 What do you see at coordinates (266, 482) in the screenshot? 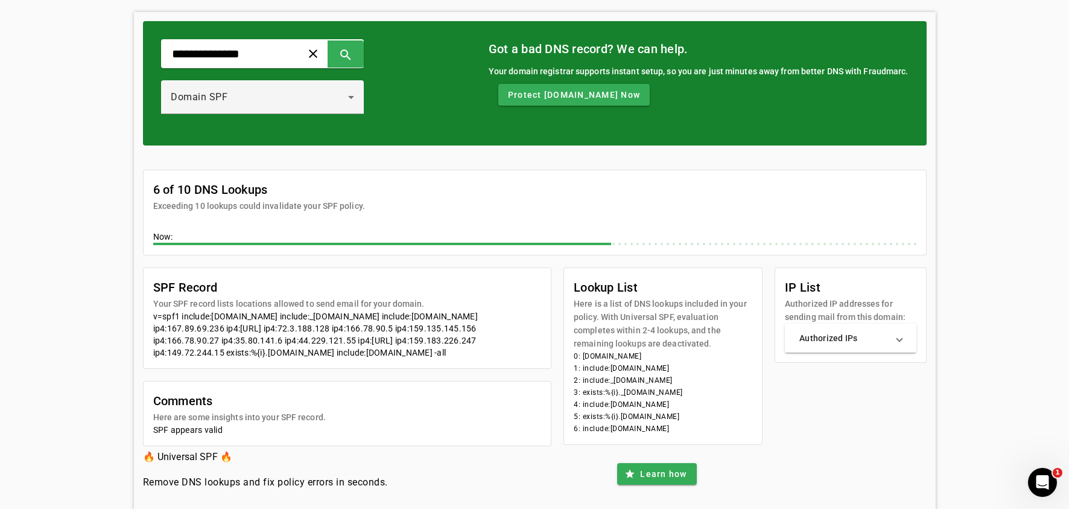
I see `h4: Remove DNS lookups and fix policy errors in seconds.` at bounding box center [266, 482].